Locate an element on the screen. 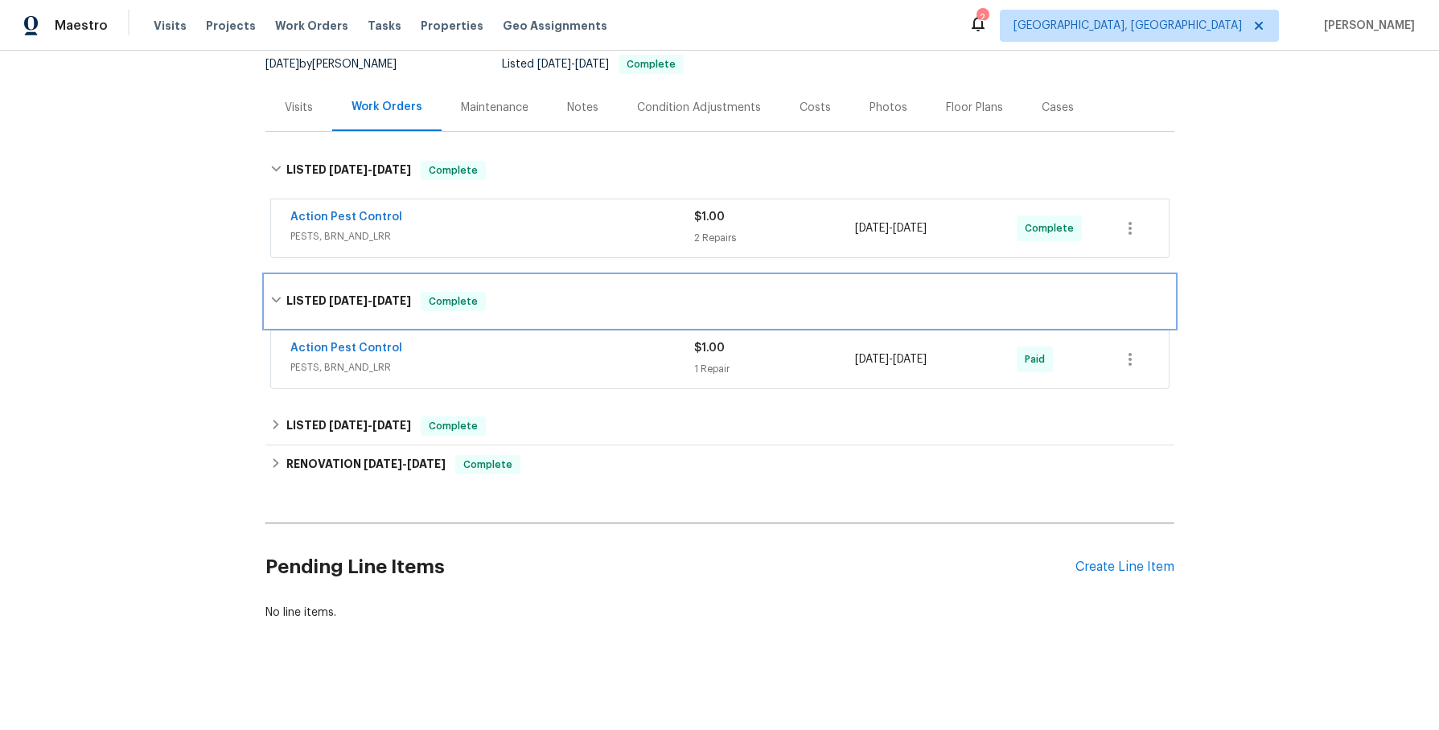  div: No line items. is located at coordinates (720, 613).